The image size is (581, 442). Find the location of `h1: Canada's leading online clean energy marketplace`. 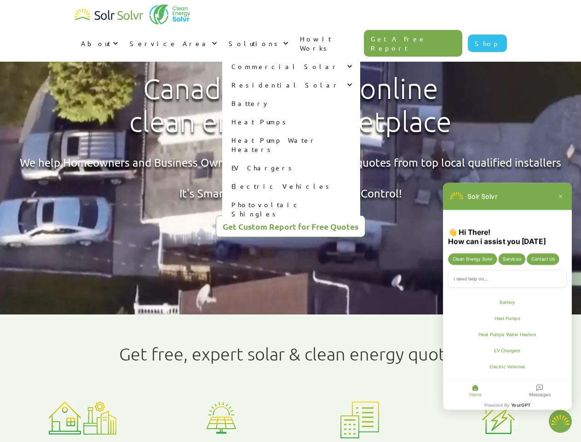

h1: Canada's leading online clean energy marketplace is located at coordinates (290, 105).